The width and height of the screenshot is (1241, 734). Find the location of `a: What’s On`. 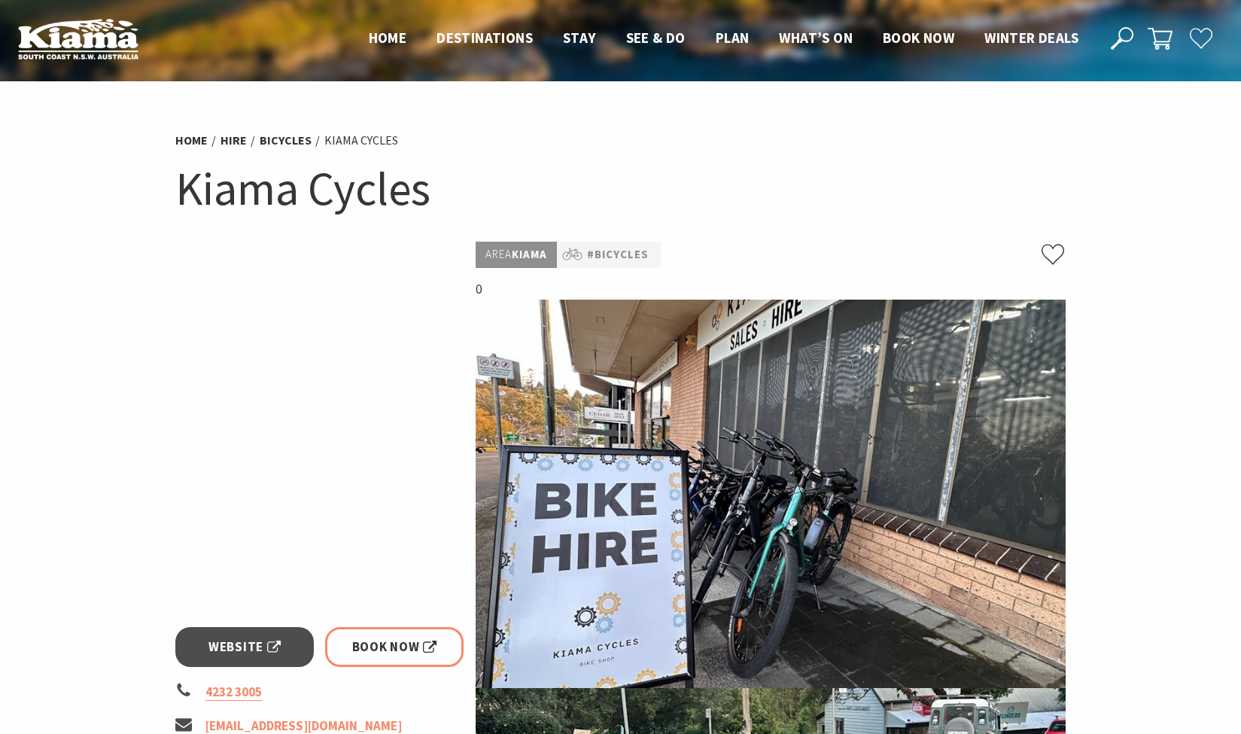

a: What’s On is located at coordinates (816, 38).